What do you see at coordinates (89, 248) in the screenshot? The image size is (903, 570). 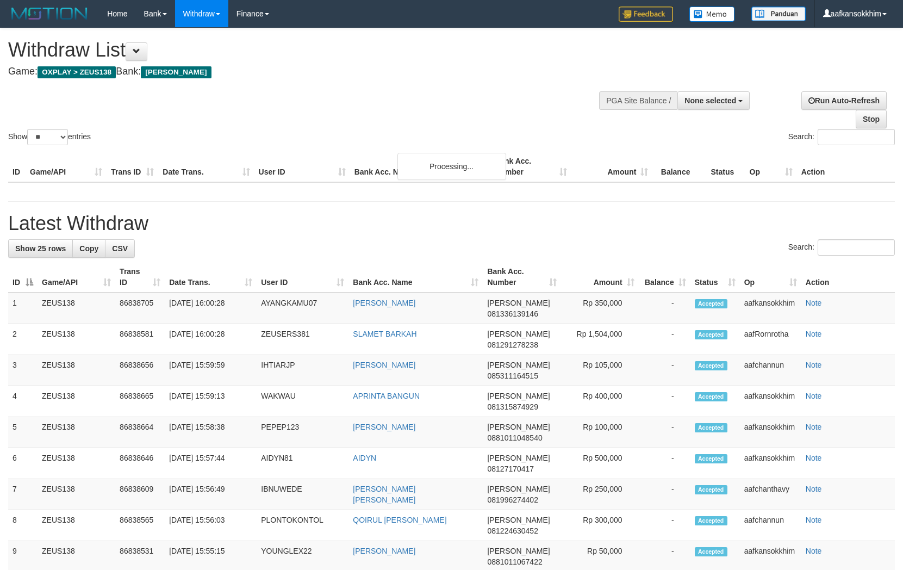 I see `a: Copy` at bounding box center [89, 248].